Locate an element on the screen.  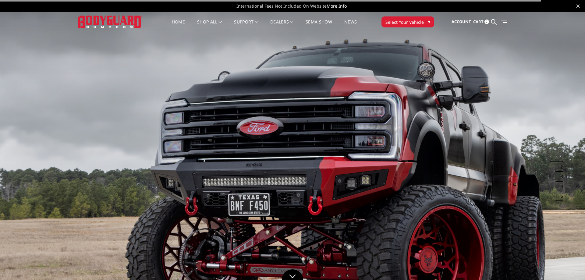
img: BODYGUARD BUMPERS is located at coordinates (110, 22).